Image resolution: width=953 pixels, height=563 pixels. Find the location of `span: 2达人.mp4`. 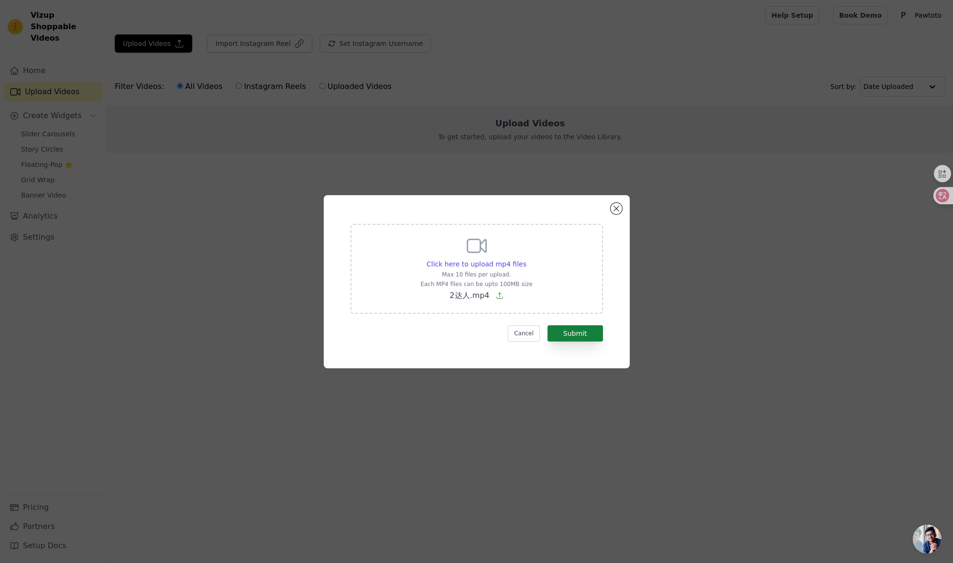

span: 2达人.mp4 is located at coordinates (469, 295).